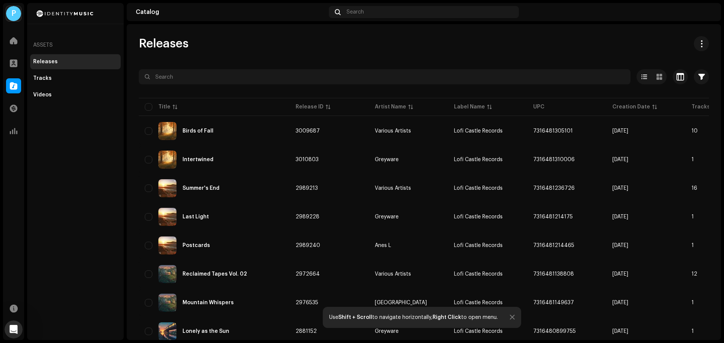 This screenshot has height=343, width=724. I want to click on img: 40d13c50-3e6b-4442-a7f0-fc244029e820, so click(167, 246).